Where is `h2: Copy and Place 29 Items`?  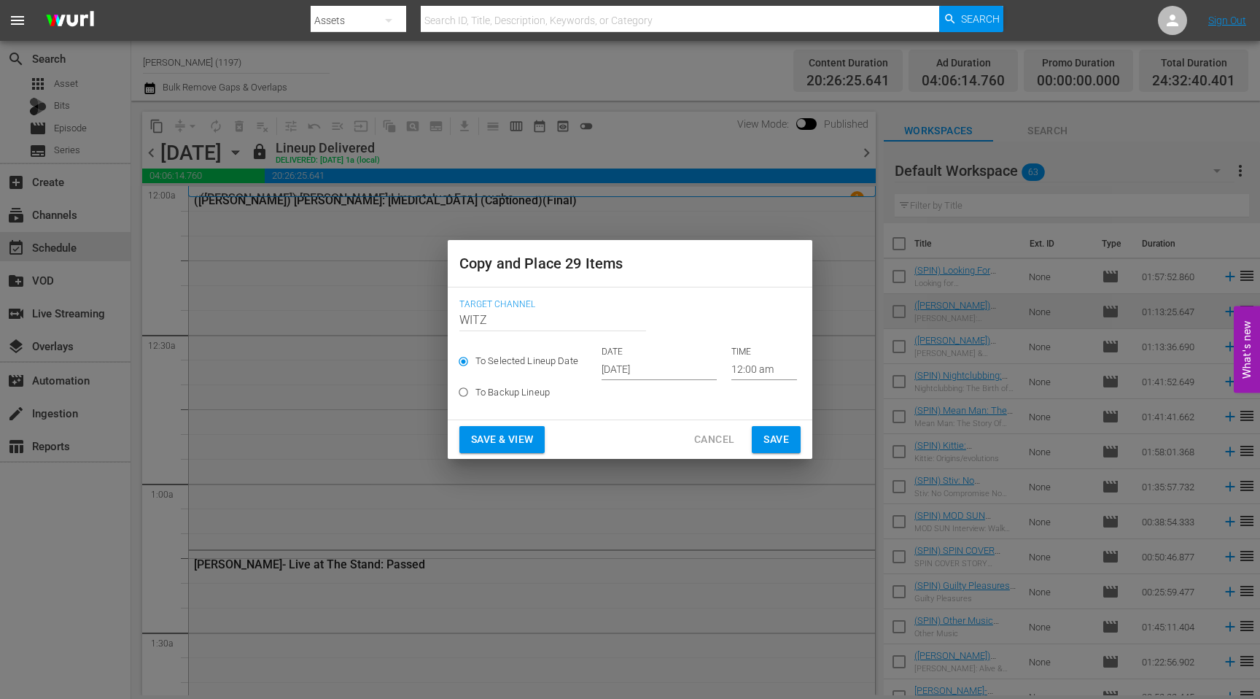 h2: Copy and Place 29 Items is located at coordinates (630, 263).